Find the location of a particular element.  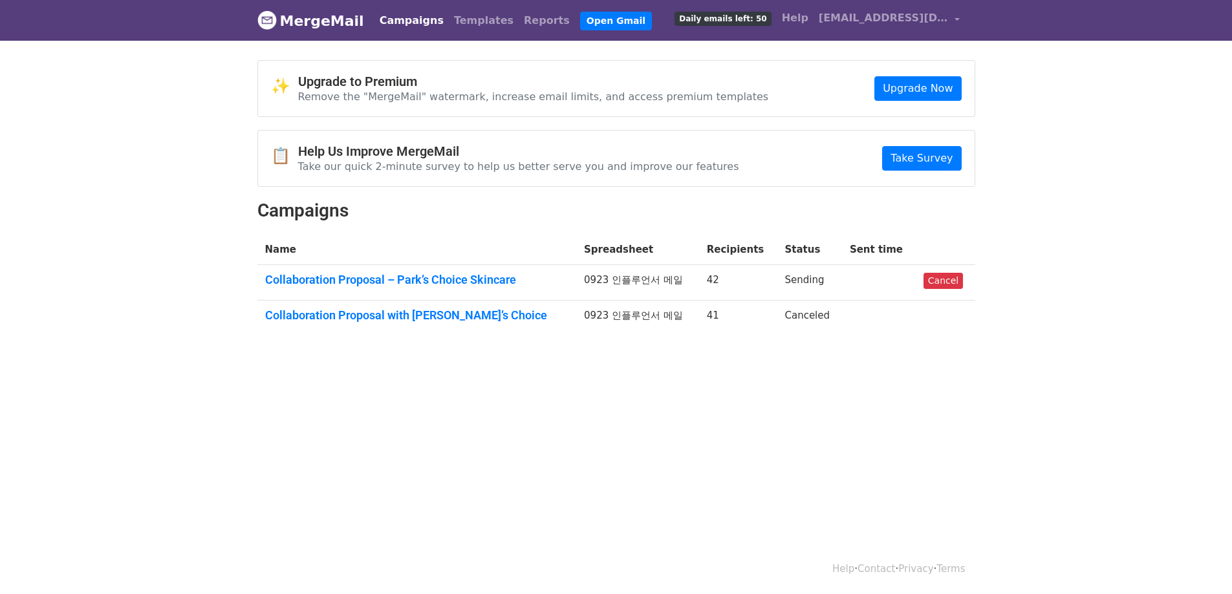

a: Cancel is located at coordinates (943, 281).